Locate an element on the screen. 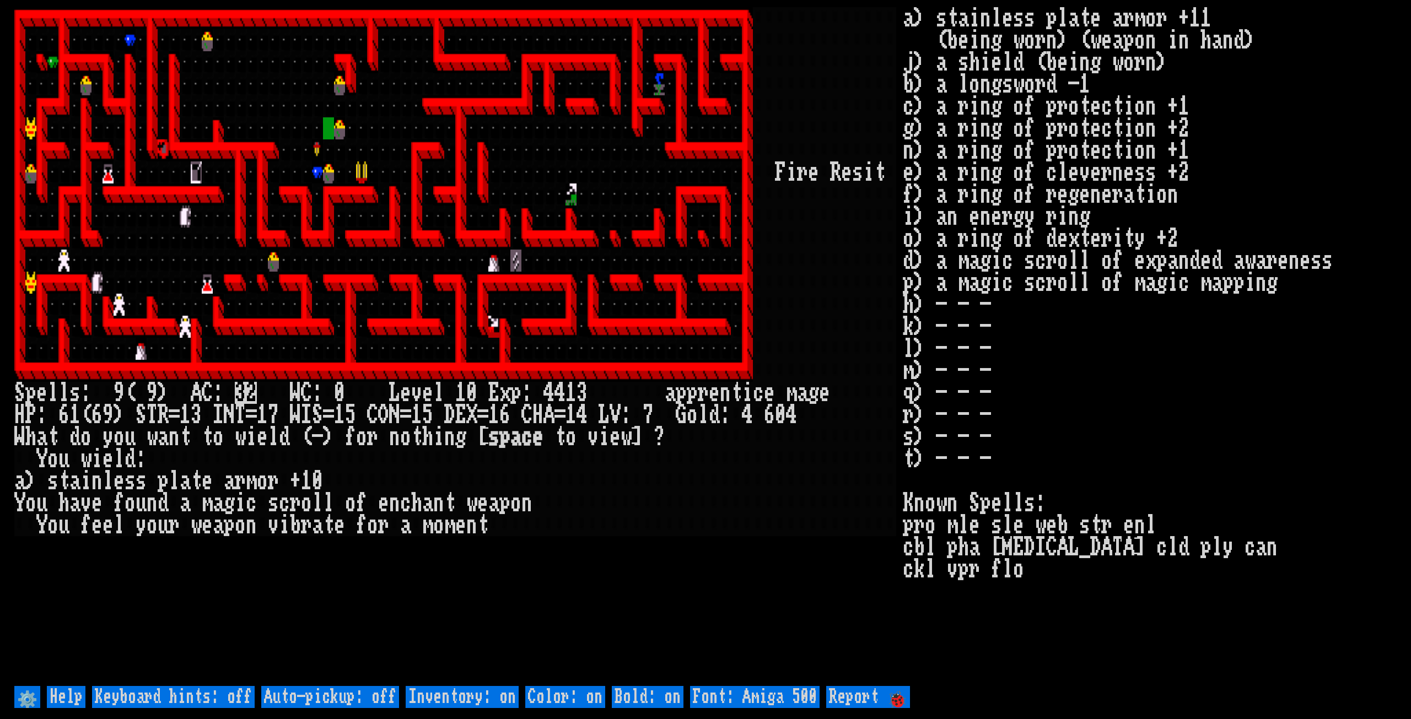 The image size is (1411, 719). mark: 3 is located at coordinates (240, 393).